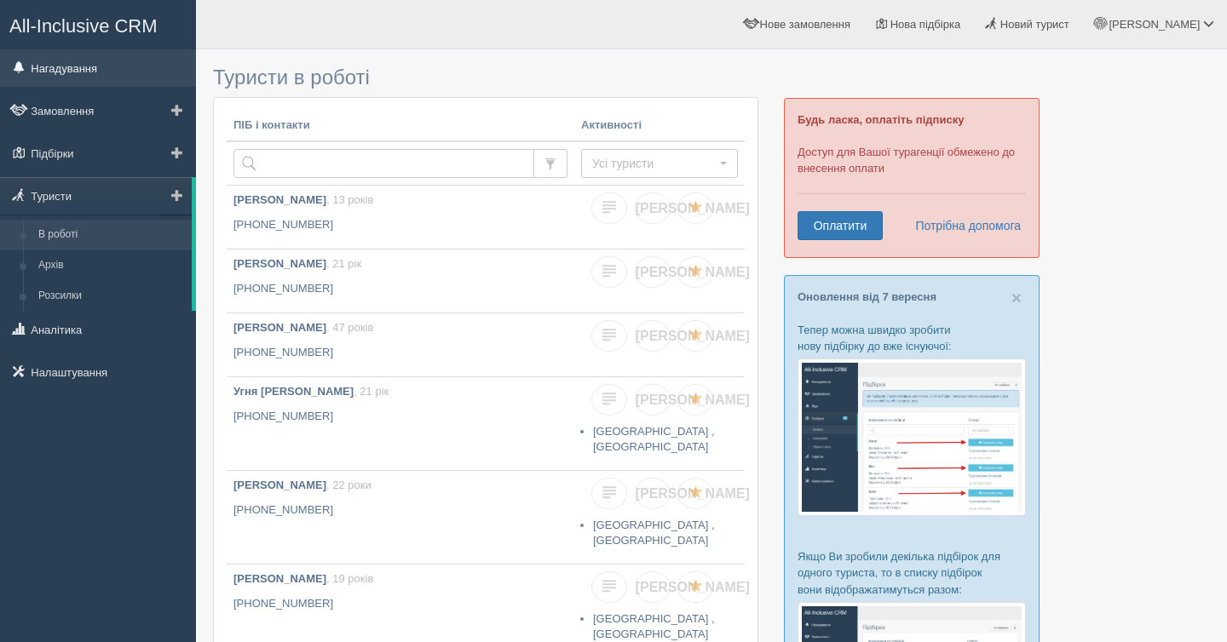  Describe the element at coordinates (400, 126) in the screenshot. I see `th: ПІБ і контакти` at that location.